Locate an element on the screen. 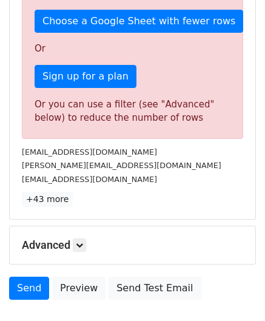 Image resolution: width=265 pixels, height=321 pixels. a: Sign up for a plan is located at coordinates (86, 77).